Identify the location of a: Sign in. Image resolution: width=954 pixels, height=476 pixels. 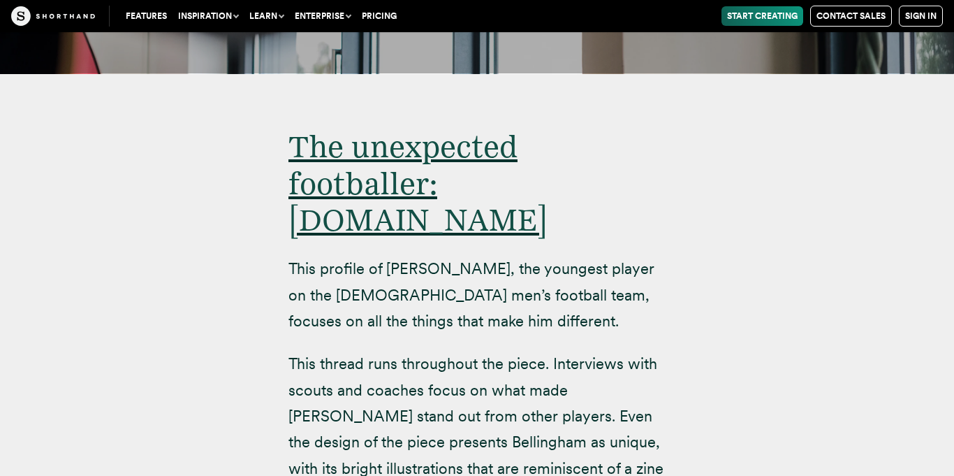
(920, 16).